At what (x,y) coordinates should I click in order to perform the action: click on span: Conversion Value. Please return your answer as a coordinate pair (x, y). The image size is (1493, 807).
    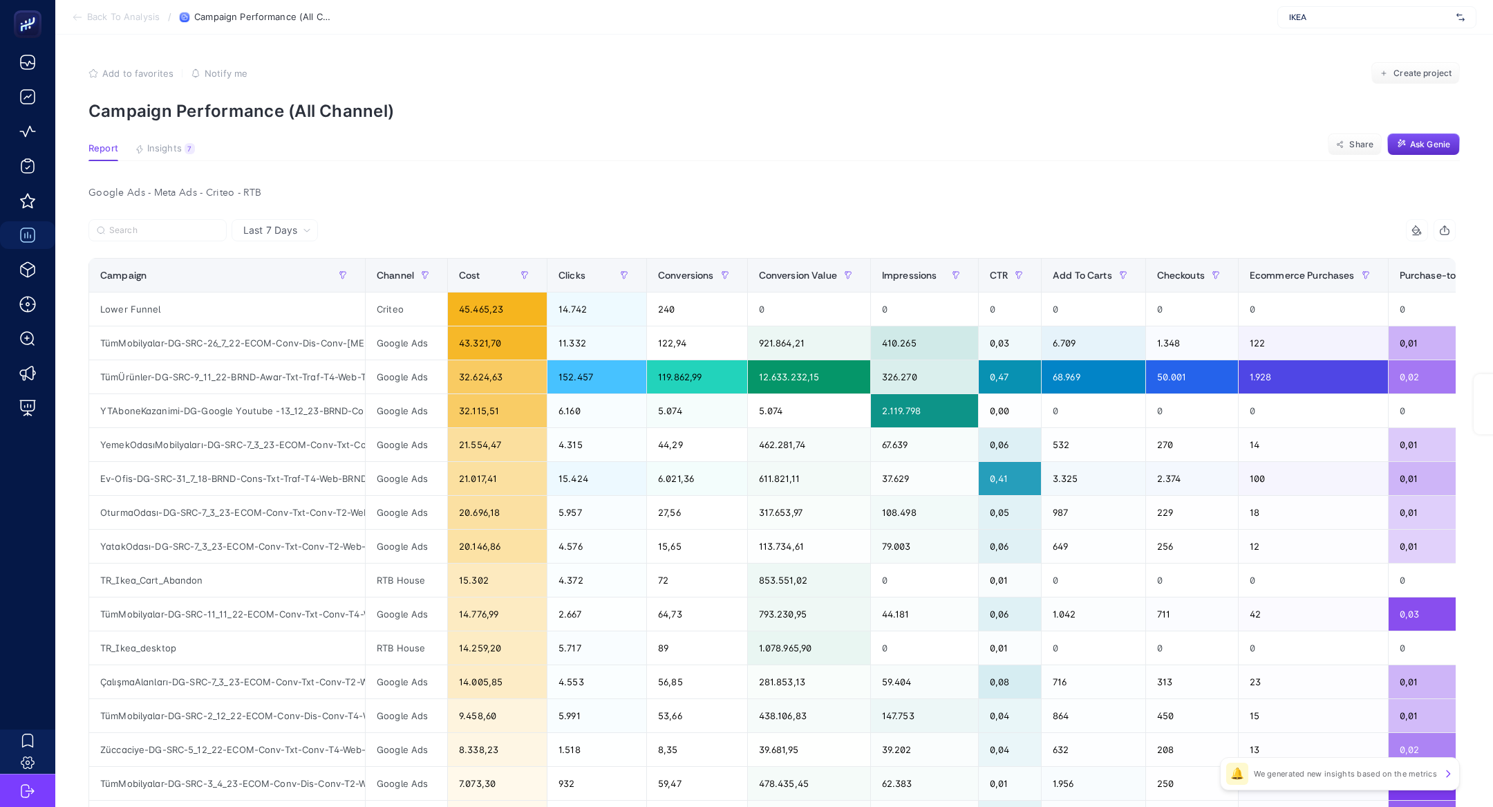
    Looking at the image, I should click on (798, 275).